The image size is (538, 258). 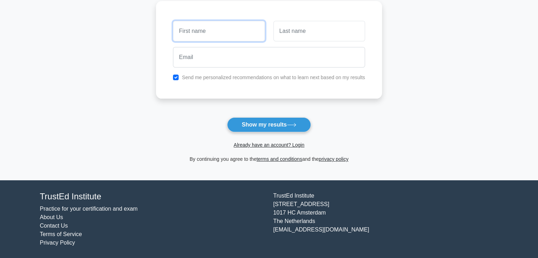 I want to click on a: About Us, so click(x=52, y=217).